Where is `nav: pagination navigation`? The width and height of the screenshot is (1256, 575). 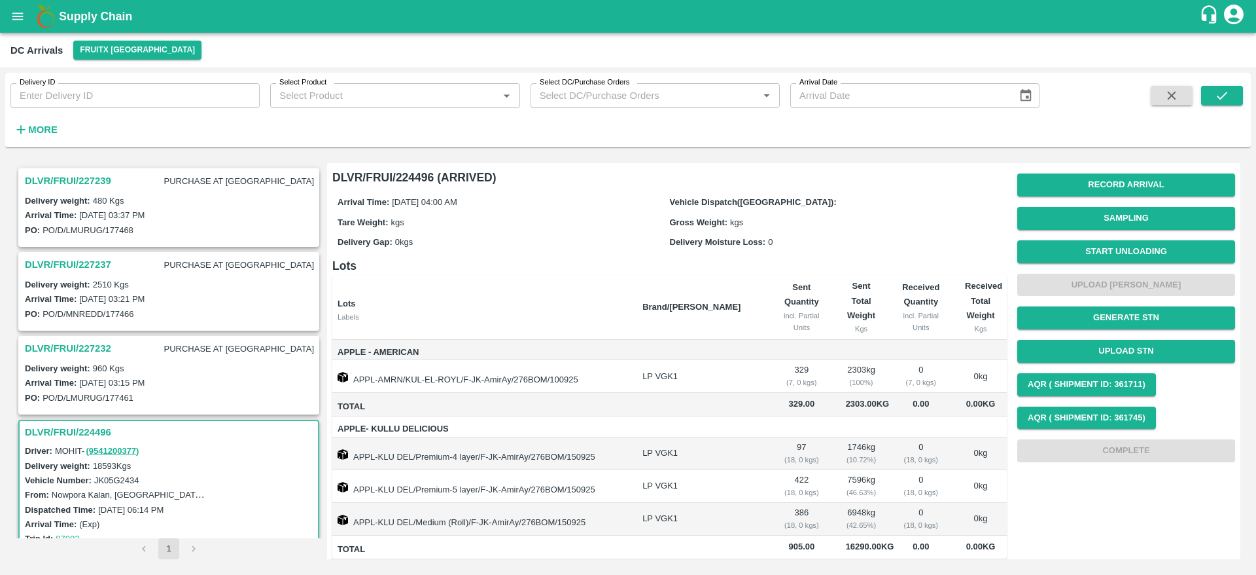
nav: pagination navigation is located at coordinates (169, 548).